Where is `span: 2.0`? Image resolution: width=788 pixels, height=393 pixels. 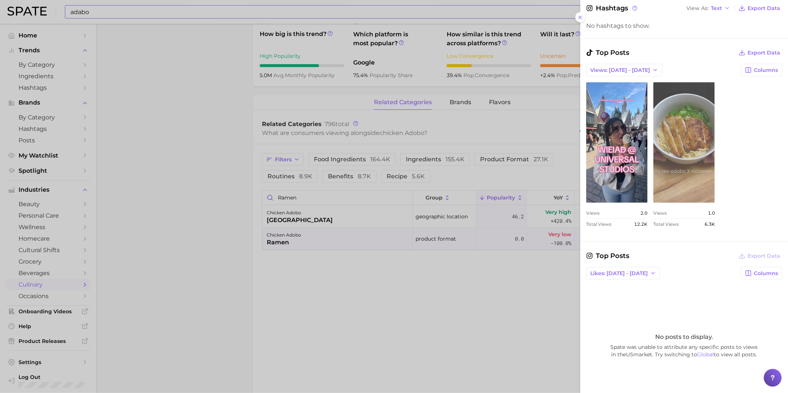 span: 2.0 is located at coordinates (643, 213).